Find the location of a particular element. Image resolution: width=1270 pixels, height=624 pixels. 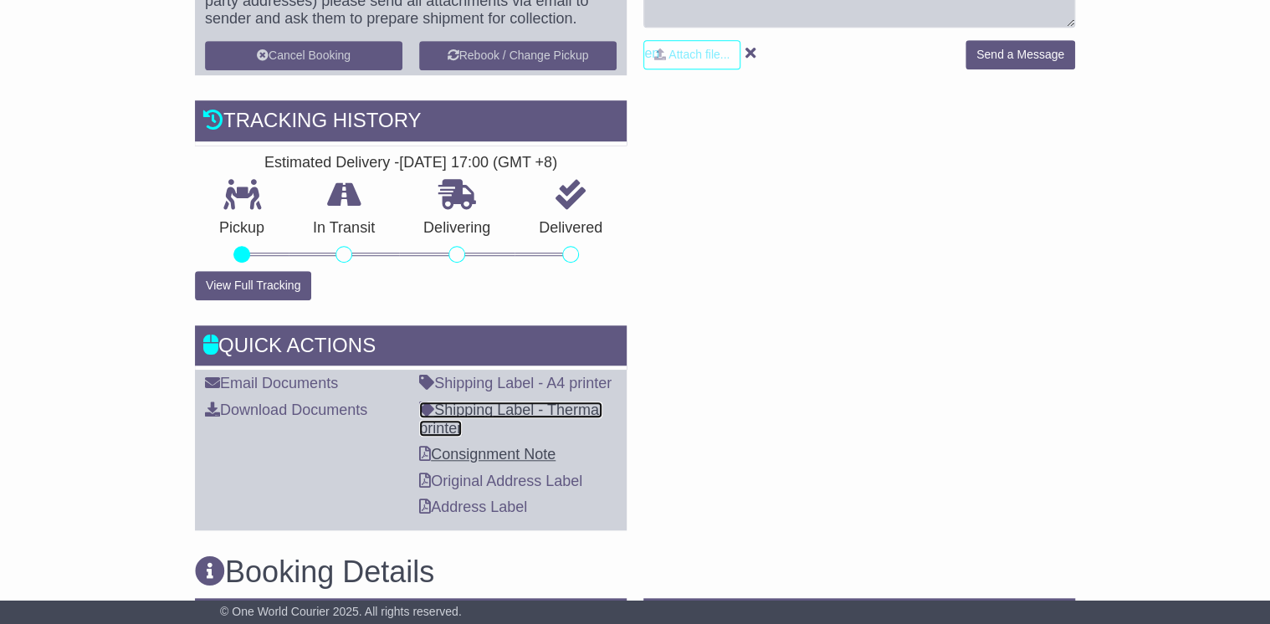

p: Delivering is located at coordinates (457, 228).